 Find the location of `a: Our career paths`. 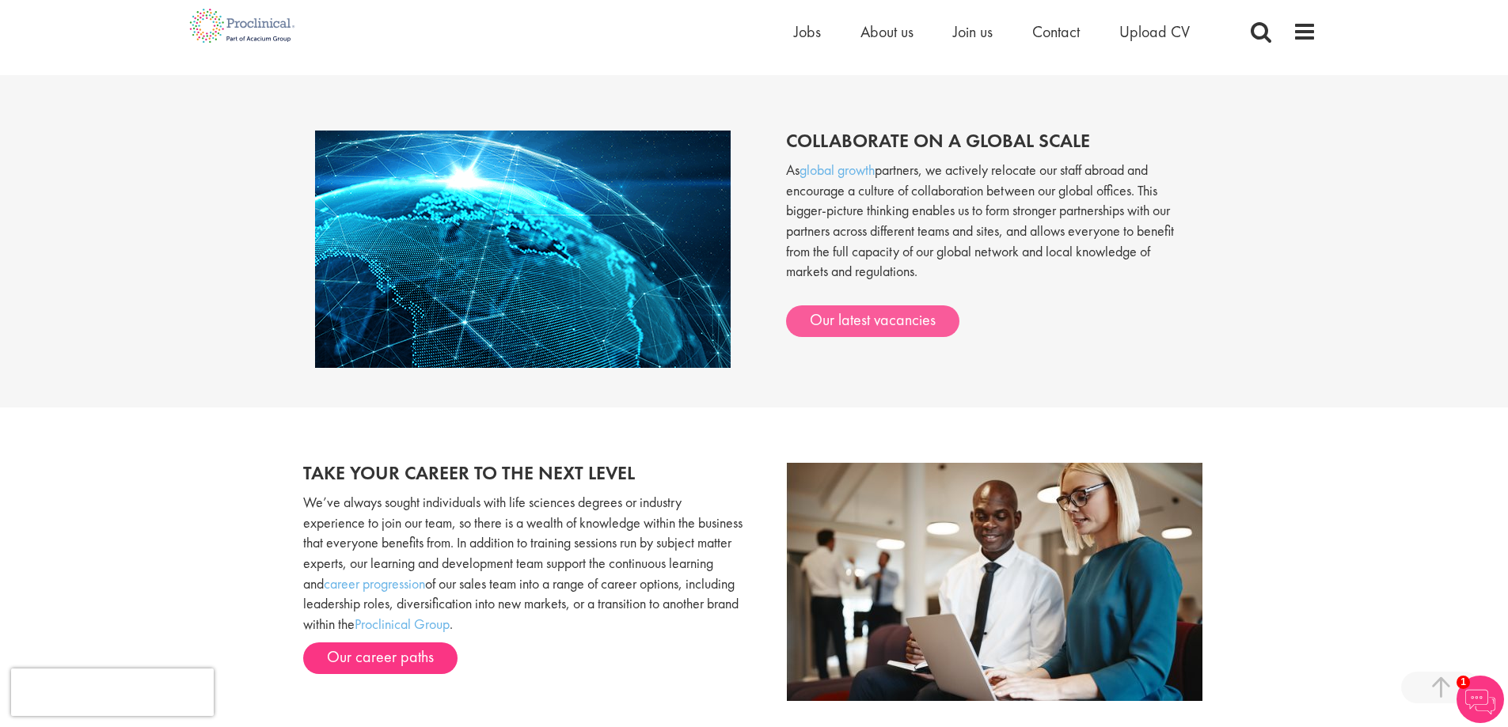

a: Our career paths is located at coordinates (380, 658).